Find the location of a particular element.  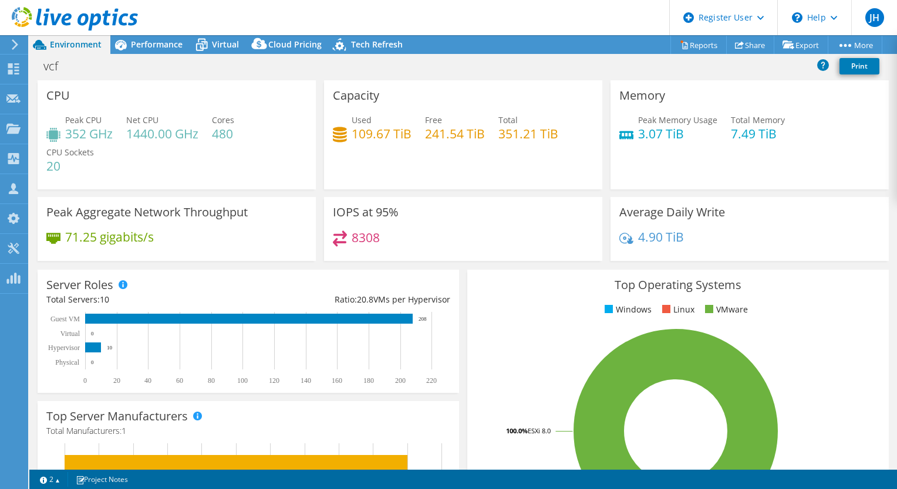

span: Cores is located at coordinates (223, 120).